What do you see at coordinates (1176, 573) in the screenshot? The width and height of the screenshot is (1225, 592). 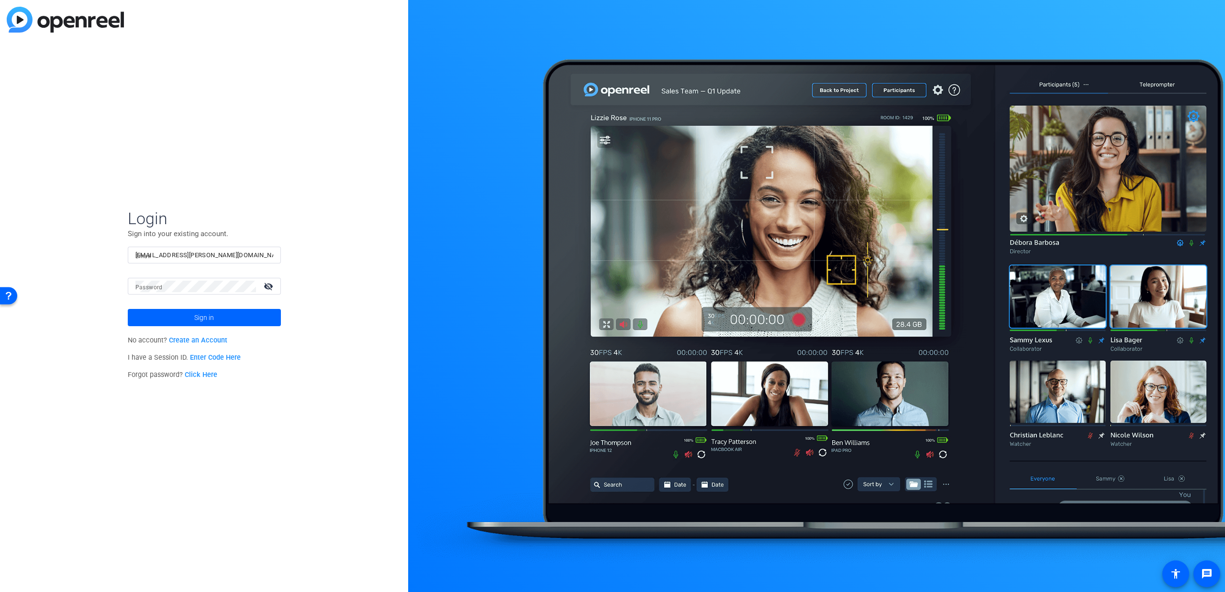 I see `mat-icon: accessibility` at bounding box center [1176, 573].